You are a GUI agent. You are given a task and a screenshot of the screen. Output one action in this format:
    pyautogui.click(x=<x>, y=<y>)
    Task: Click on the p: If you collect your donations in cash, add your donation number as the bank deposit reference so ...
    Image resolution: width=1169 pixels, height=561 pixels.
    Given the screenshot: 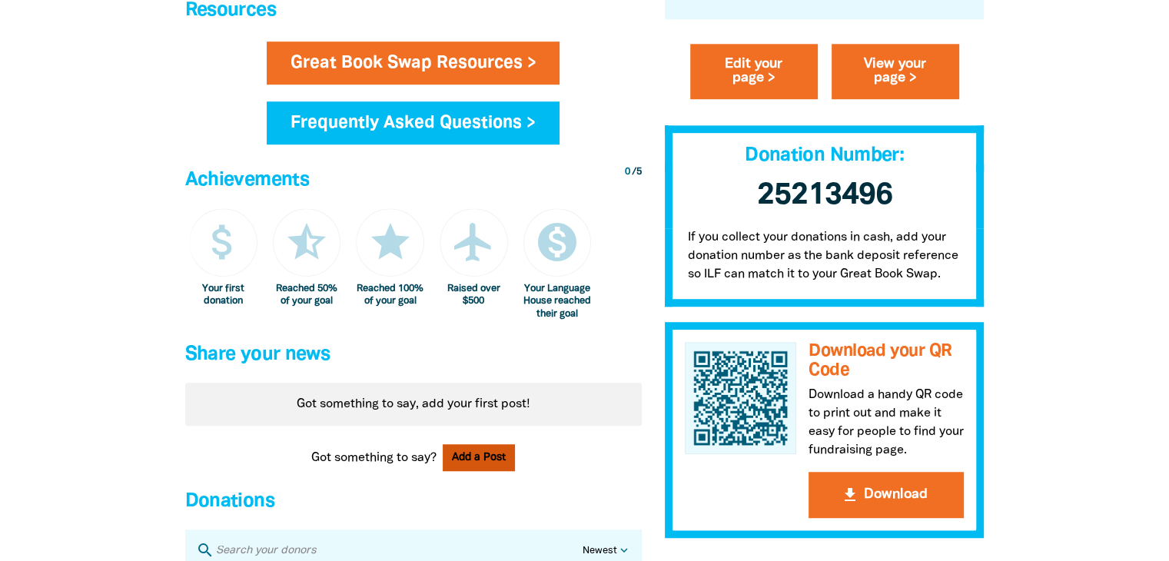 What is the action you would take?
    pyautogui.click(x=825, y=268)
    